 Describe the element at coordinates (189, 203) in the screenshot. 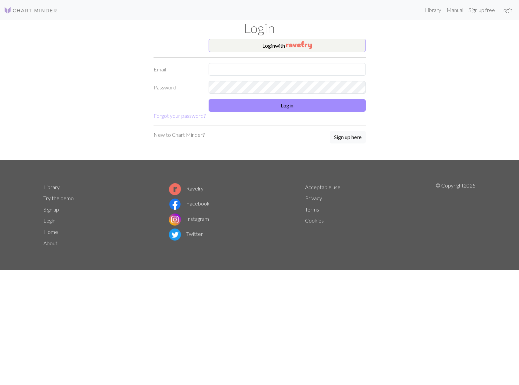

I see `a: Facebook` at that location.